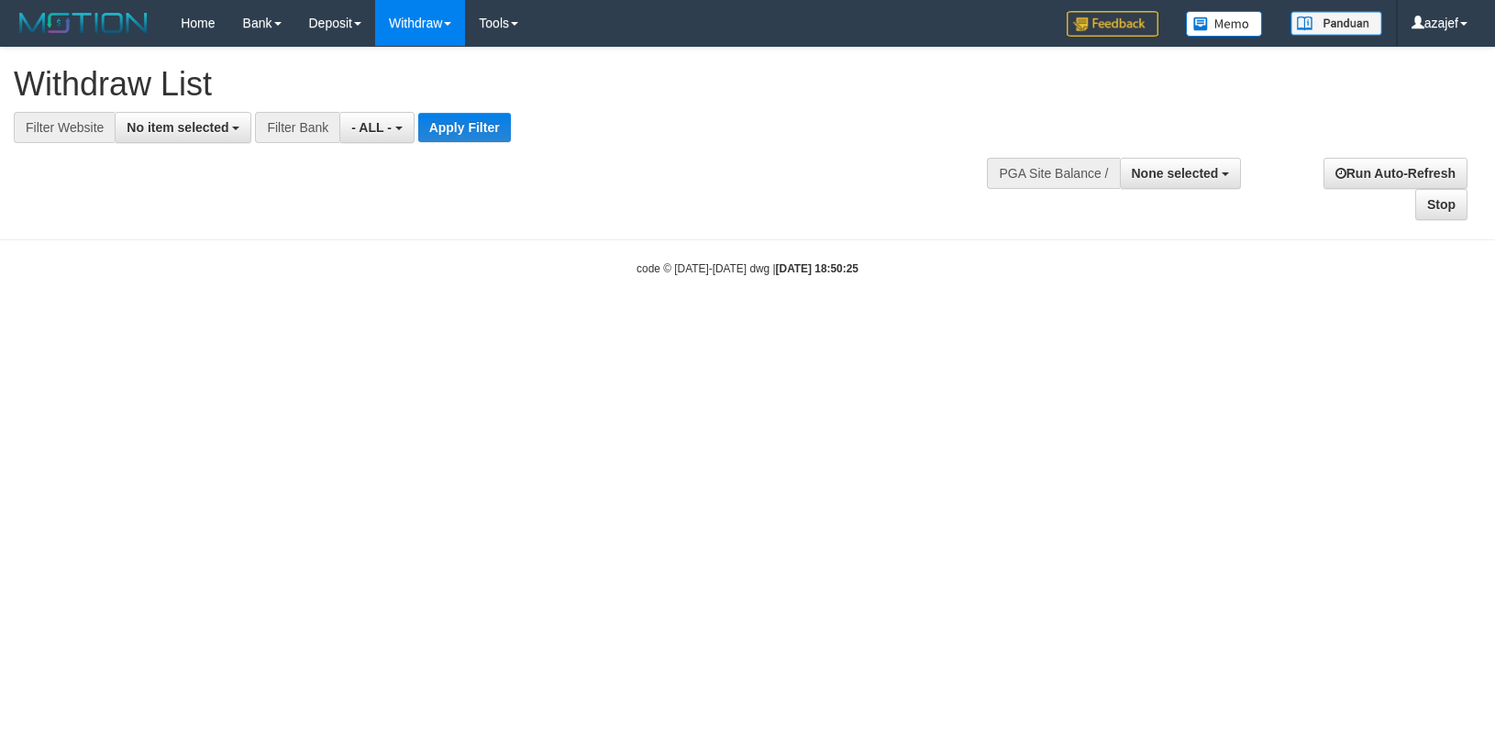 Image resolution: width=1495 pixels, height=752 pixels. Describe the element at coordinates (83, 23) in the screenshot. I see `img: MOTION_logo.png` at that location.